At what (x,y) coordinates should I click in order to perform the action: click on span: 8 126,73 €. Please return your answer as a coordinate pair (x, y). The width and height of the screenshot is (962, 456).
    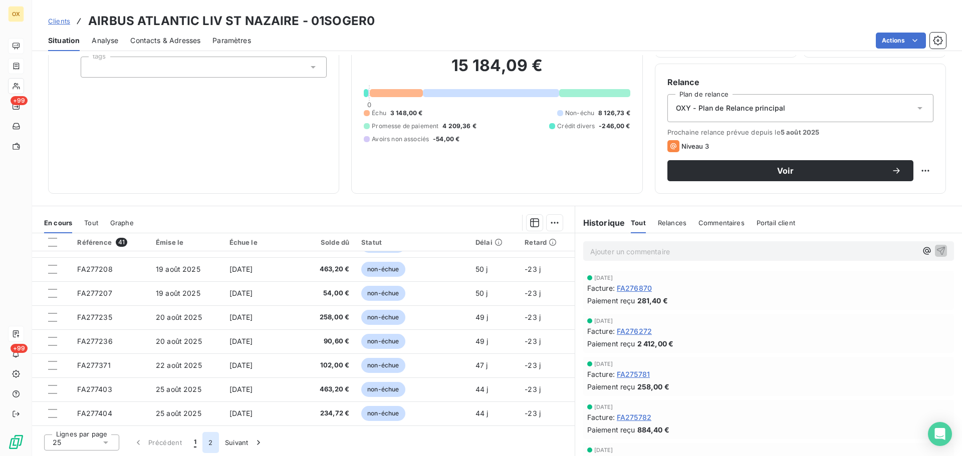
    Looking at the image, I should click on (614, 113).